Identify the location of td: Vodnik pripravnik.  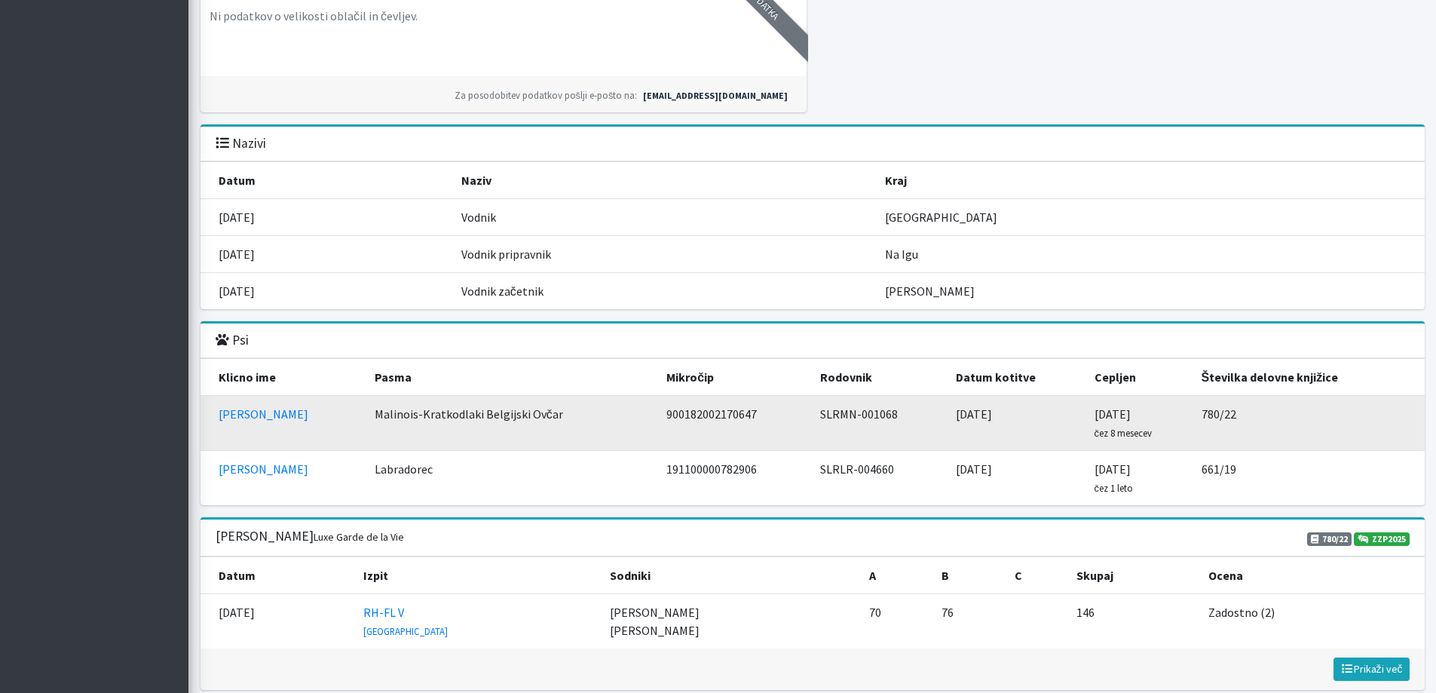
(664, 254).